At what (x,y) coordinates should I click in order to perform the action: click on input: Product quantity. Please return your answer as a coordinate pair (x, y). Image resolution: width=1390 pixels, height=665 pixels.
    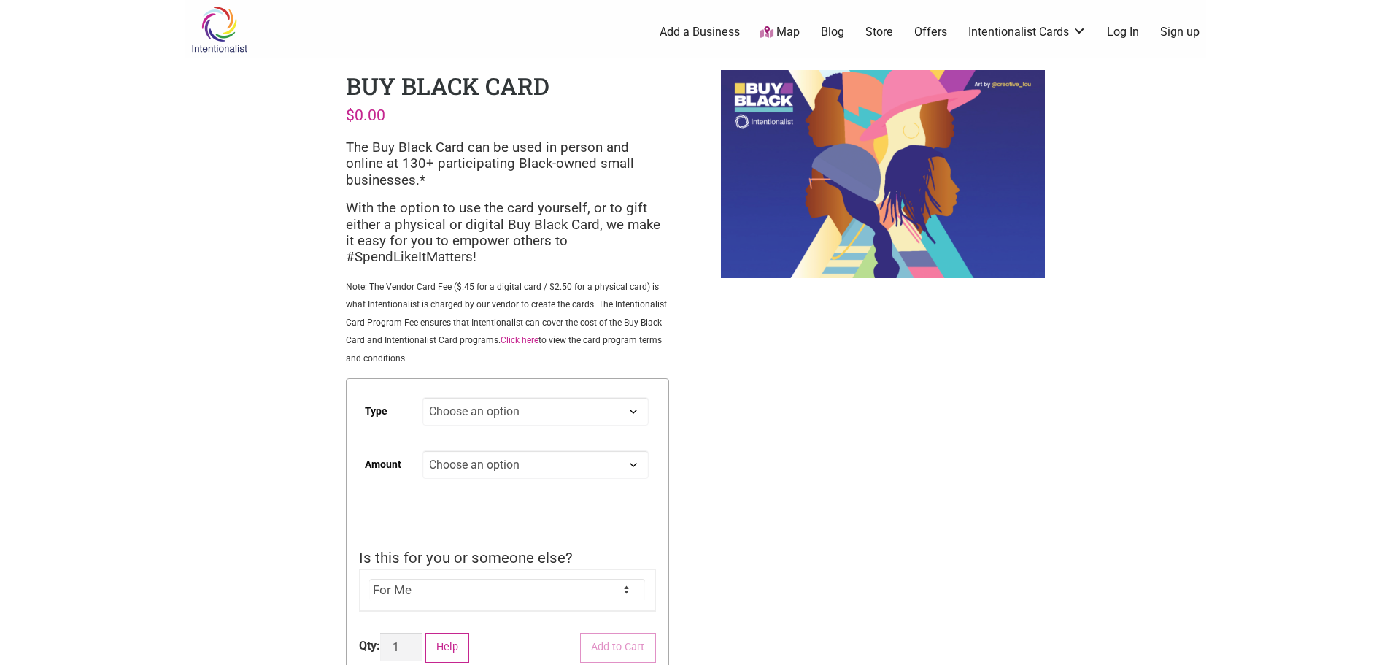
    Looking at the image, I should click on (401, 647).